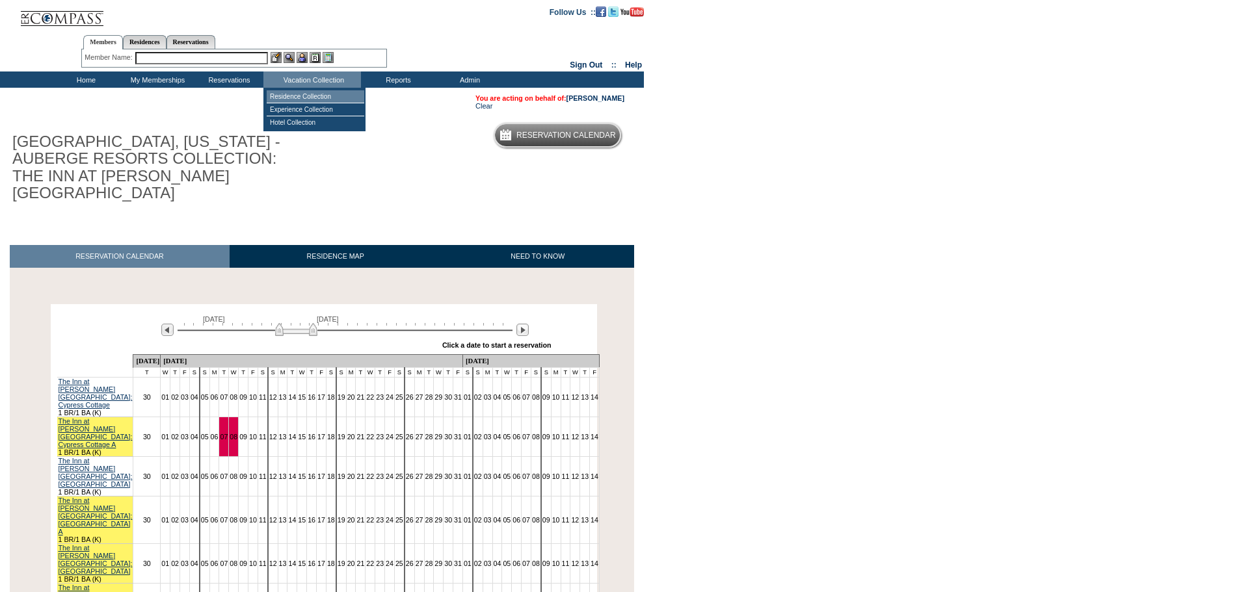 This screenshot has height=592, width=1239. I want to click on a: RESIDENCE MAP, so click(336, 256).